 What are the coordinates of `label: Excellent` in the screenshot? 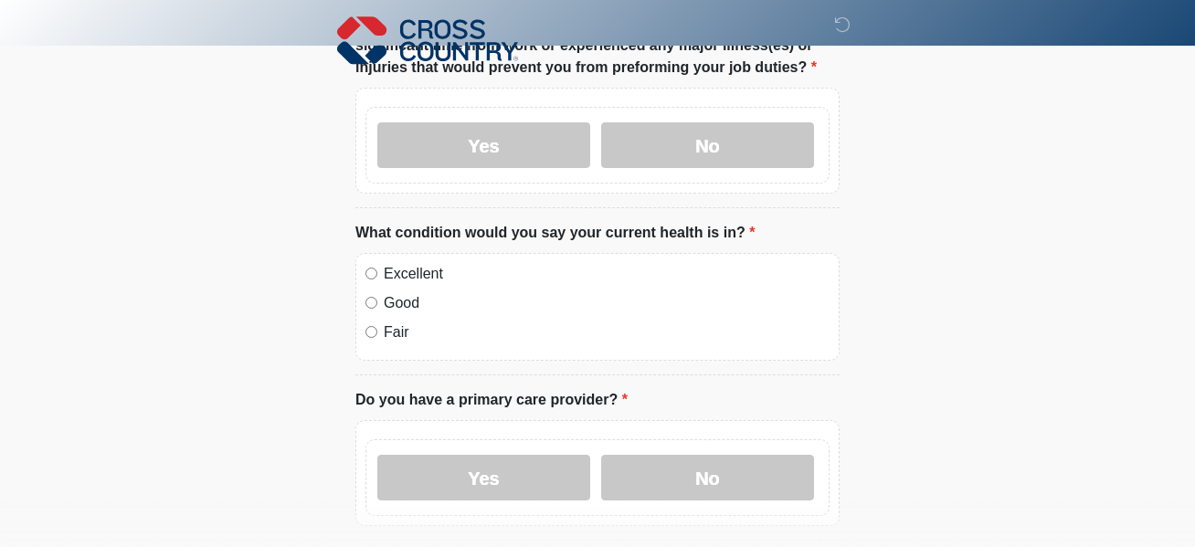 It's located at (607, 274).